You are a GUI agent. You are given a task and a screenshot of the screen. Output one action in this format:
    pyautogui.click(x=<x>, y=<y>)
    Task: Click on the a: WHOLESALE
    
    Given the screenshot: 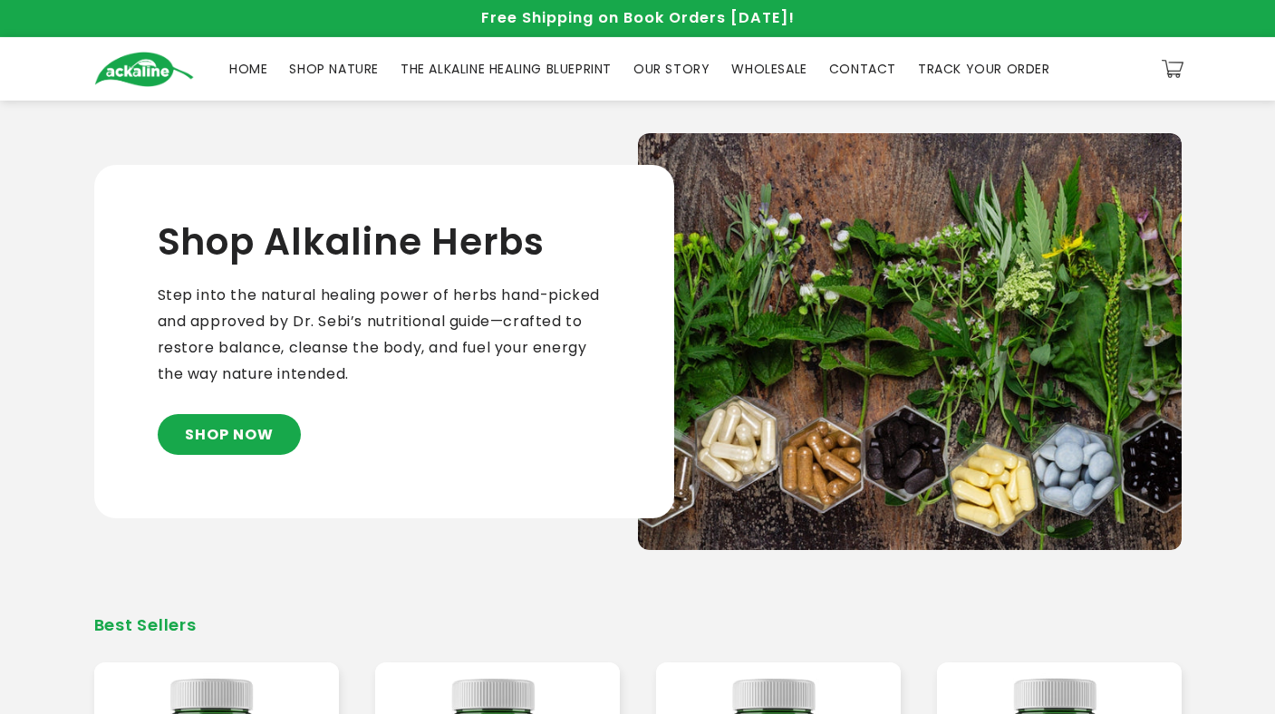 What is the action you would take?
    pyautogui.click(x=768, y=69)
    